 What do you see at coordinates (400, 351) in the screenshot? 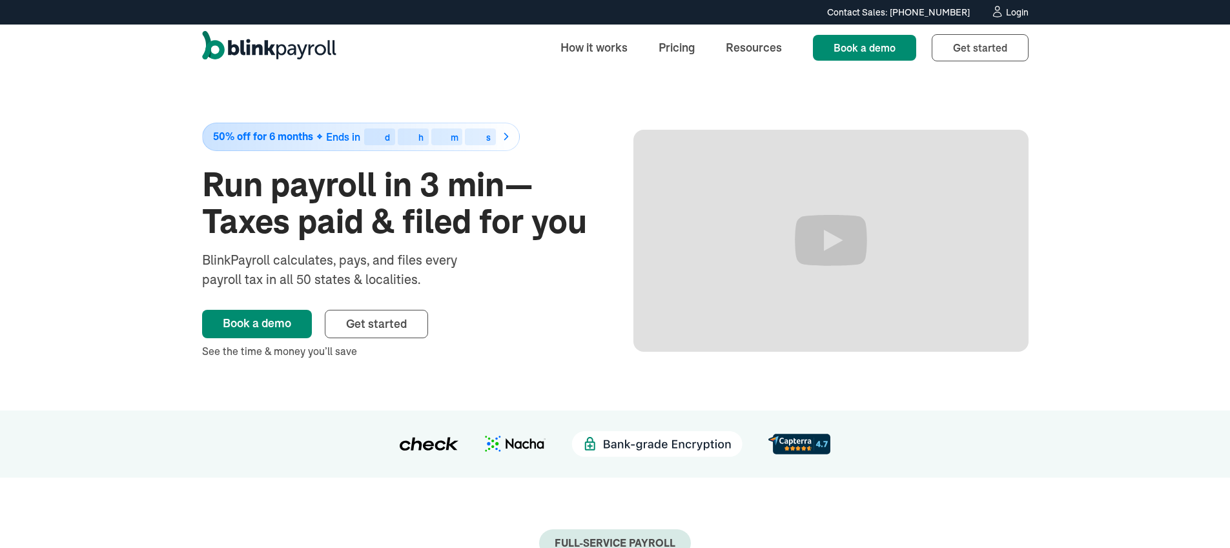
I see `div: See the time & money you’ll save` at bounding box center [400, 351].